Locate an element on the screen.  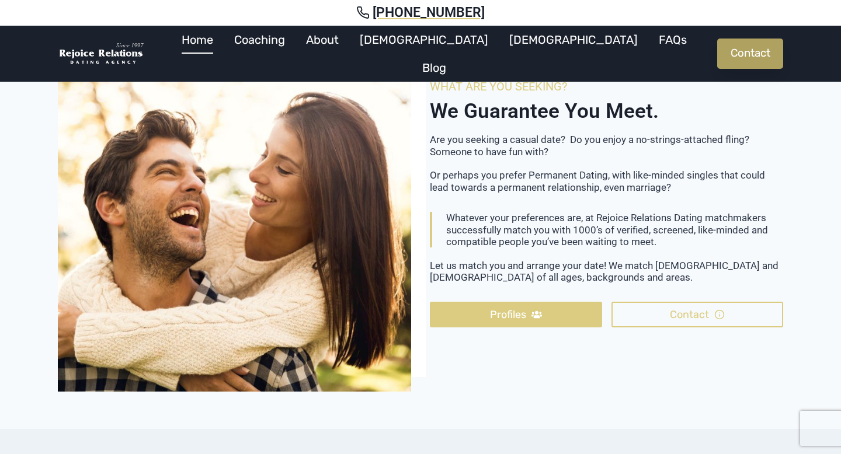
a: Profiles is located at coordinates (515, 314).